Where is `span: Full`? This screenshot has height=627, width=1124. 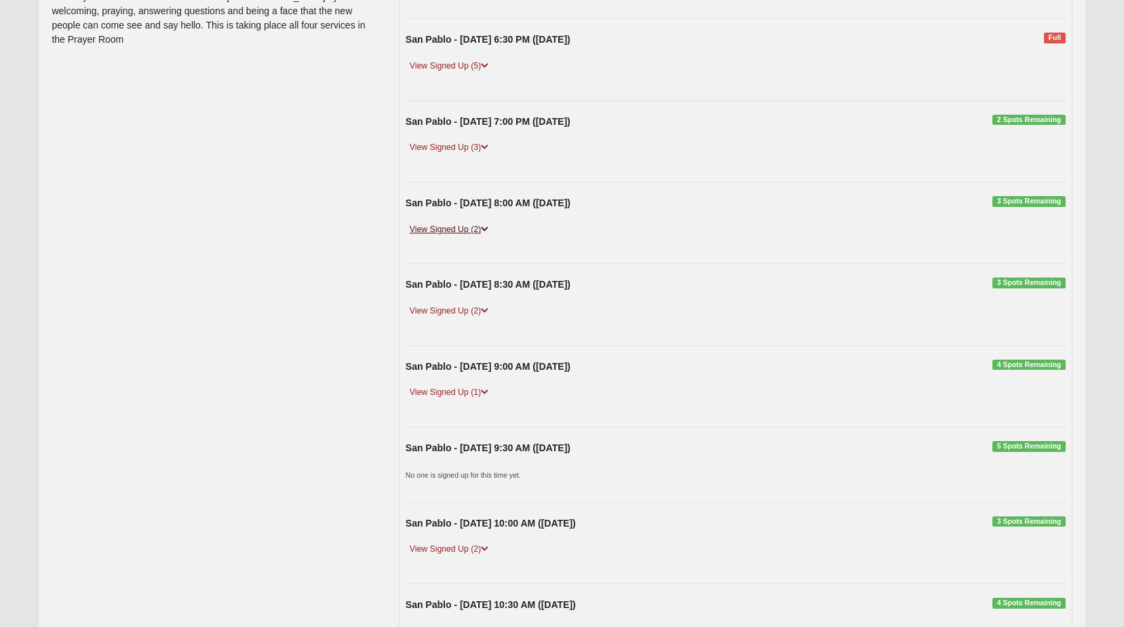 span: Full is located at coordinates (1054, 38).